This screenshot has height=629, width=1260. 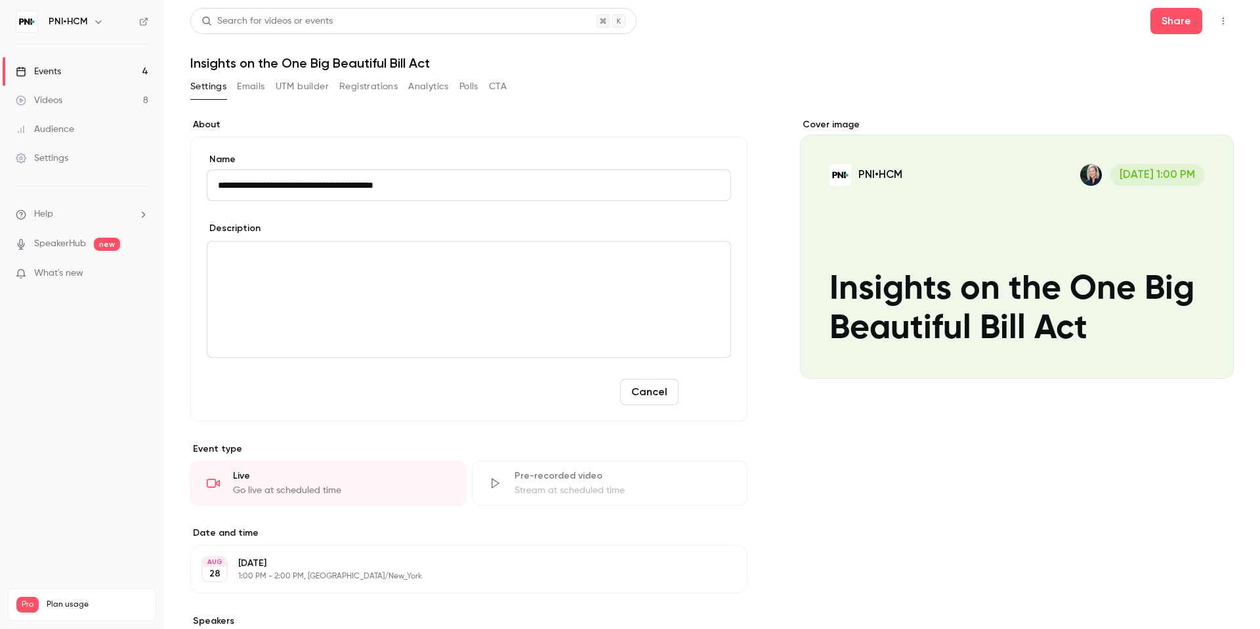 I want to click on button: Settings, so click(x=208, y=87).